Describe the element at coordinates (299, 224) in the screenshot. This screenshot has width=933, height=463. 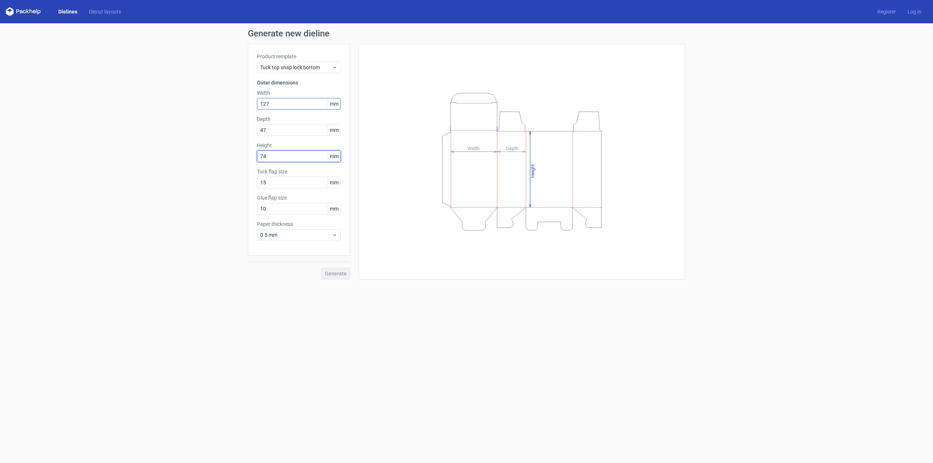
I see `label: Paper thickness` at that location.